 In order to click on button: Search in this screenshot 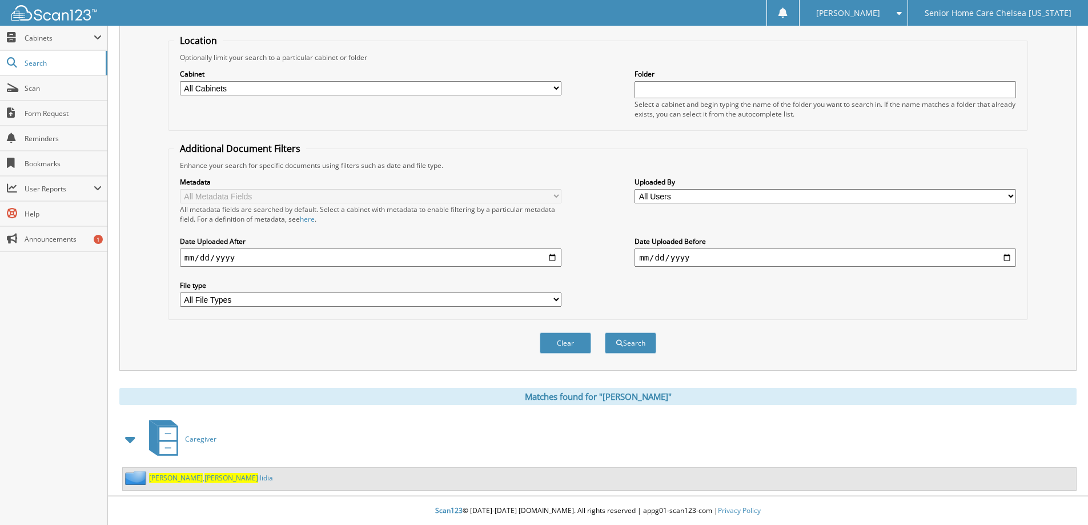, I will do `click(631, 343)`.